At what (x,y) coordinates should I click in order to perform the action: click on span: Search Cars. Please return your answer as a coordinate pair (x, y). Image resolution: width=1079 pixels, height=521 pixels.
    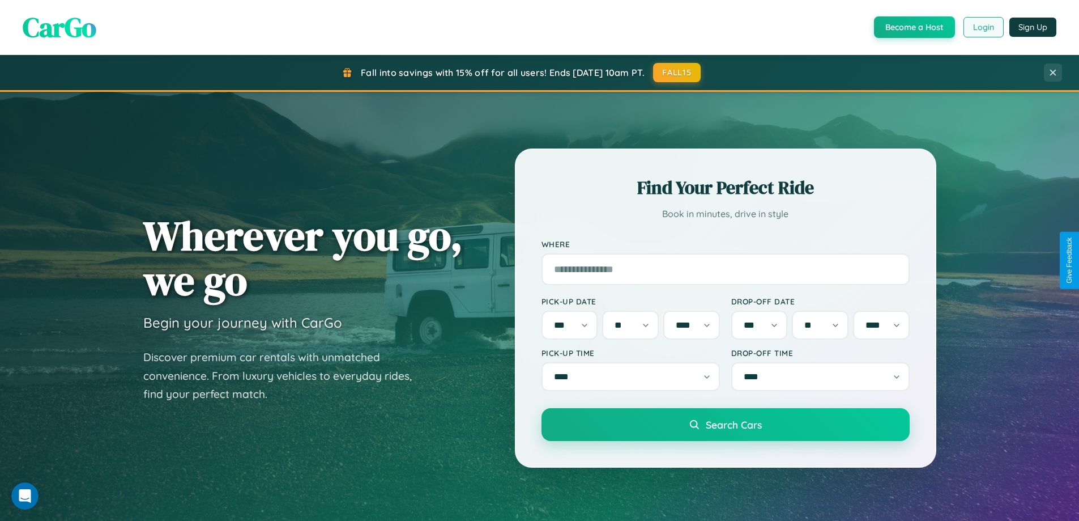
    Looking at the image, I should click on (733, 424).